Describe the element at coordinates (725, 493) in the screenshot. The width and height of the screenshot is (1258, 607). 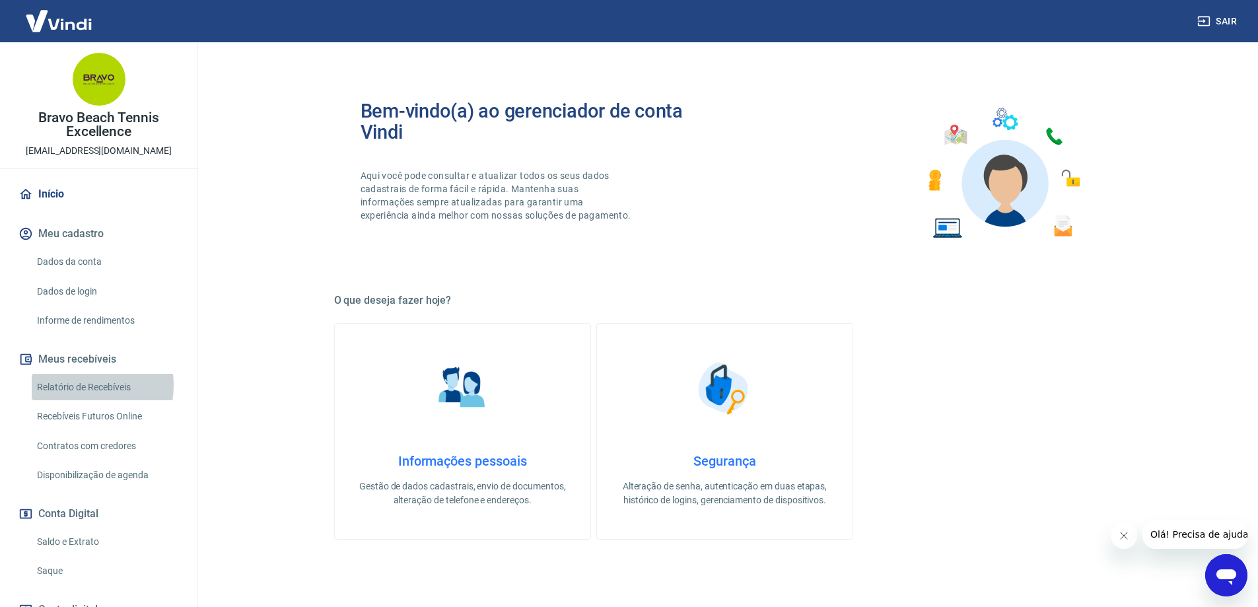
I see `p: Alteração de senha, autenticação em duas etapas, histórico de logins, gerenciamento de dispositivos.` at that location.